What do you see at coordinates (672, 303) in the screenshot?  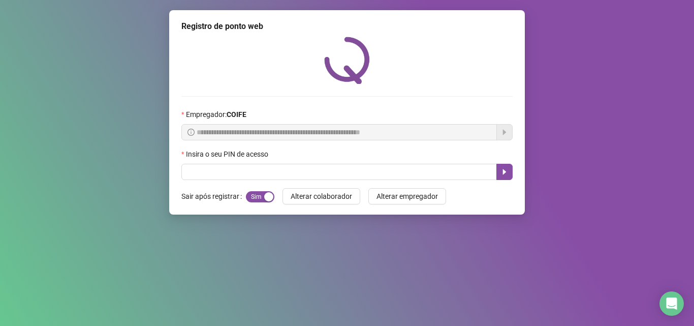 I see `div: Open Intercom Messenger` at bounding box center [672, 303].